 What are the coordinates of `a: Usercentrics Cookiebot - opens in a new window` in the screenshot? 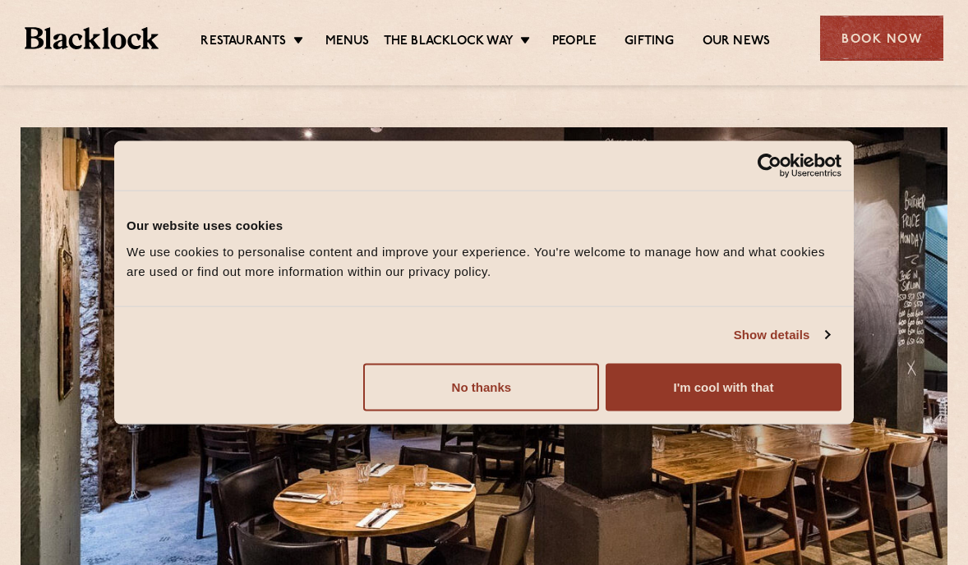 It's located at (769, 166).